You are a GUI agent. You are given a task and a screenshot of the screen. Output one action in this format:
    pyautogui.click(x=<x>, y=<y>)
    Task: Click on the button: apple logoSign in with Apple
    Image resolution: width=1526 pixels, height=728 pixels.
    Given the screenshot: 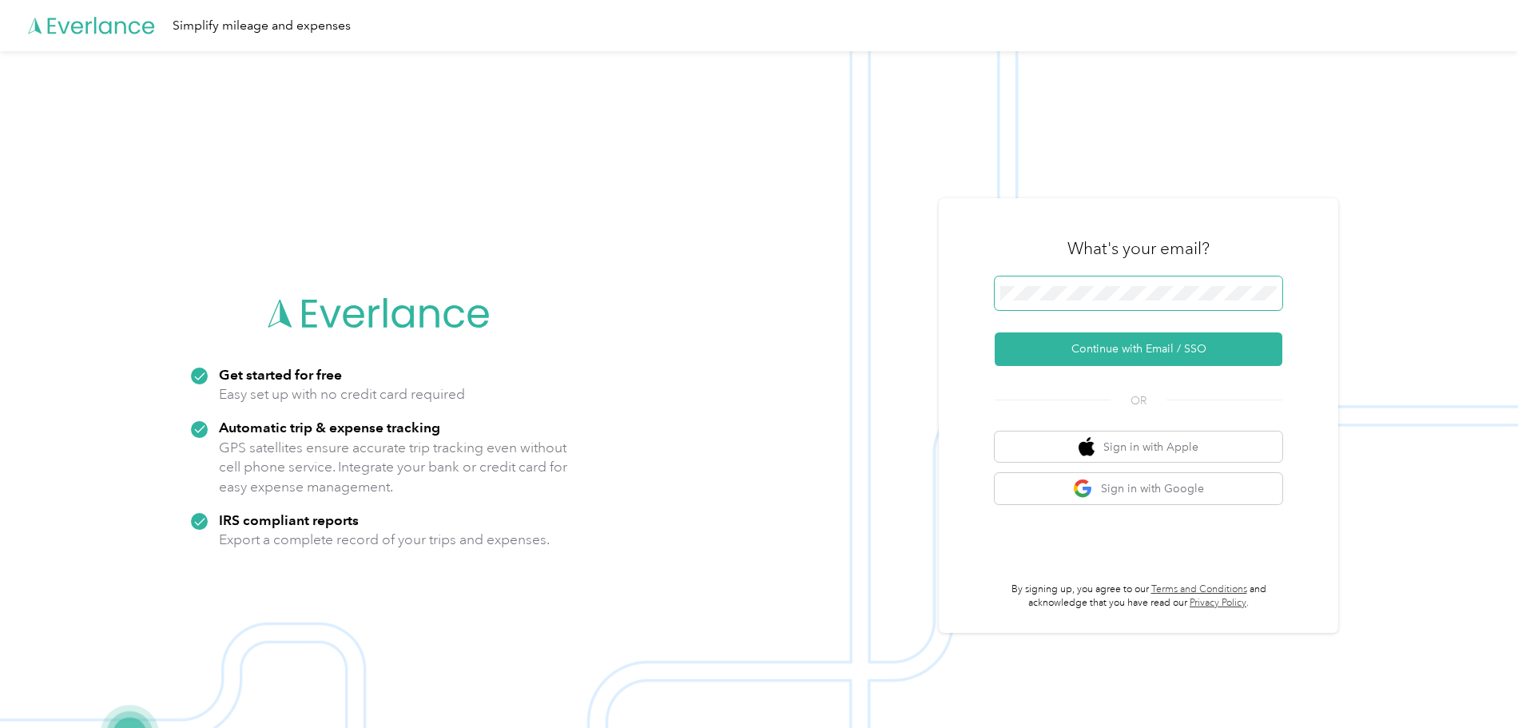 What is the action you would take?
    pyautogui.click(x=1139, y=447)
    